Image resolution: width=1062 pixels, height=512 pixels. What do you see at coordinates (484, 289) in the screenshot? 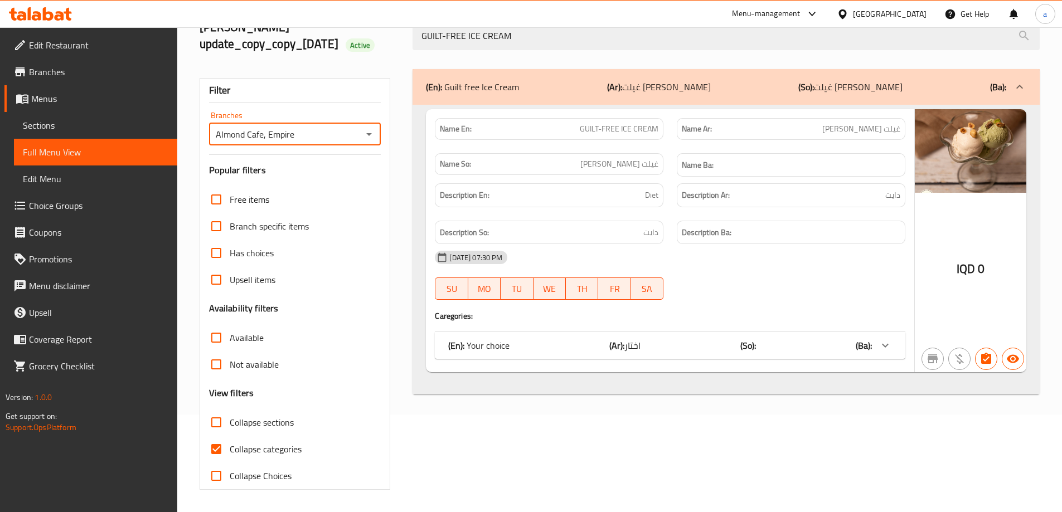
I see `span: MO` at bounding box center [484, 289].